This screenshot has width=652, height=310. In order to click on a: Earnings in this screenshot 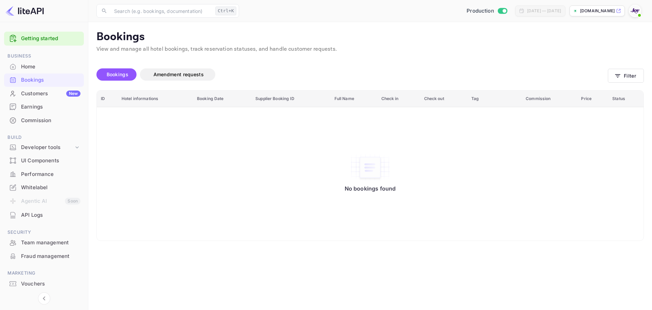, I will do `click(44, 106)`.